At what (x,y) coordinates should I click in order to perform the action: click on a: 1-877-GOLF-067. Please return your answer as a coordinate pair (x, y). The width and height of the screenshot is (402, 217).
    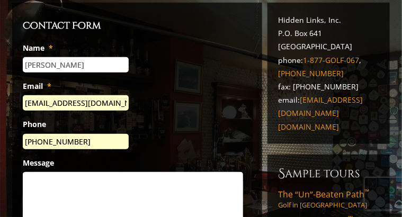
    Looking at the image, I should click on (331, 60).